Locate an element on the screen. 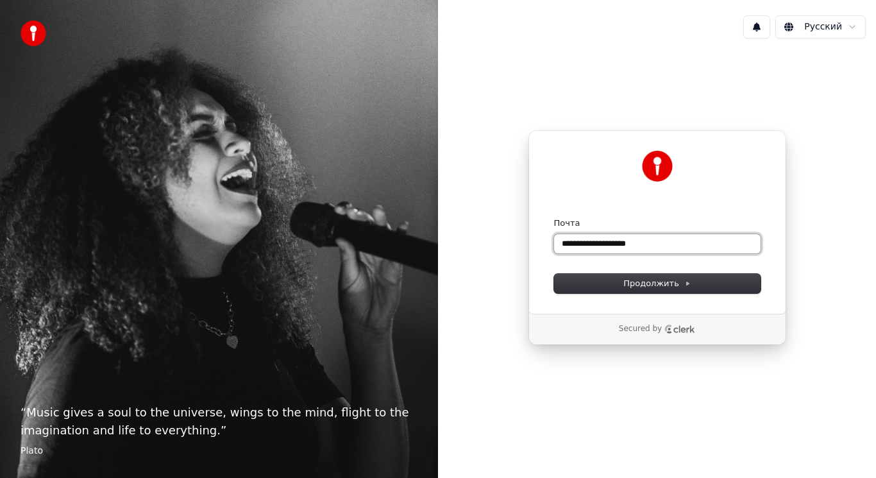 The image size is (876, 478). span: Продолжить is located at coordinates (657, 283).